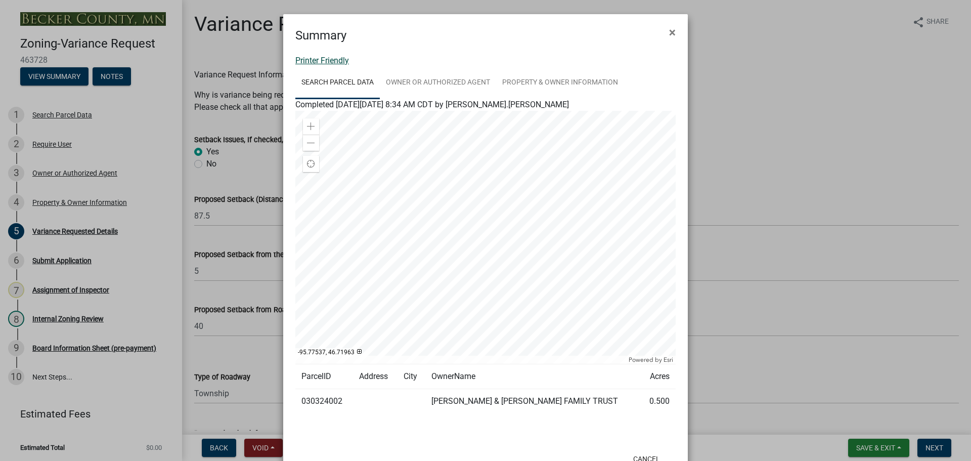 Image resolution: width=971 pixels, height=461 pixels. What do you see at coordinates (668, 359) in the screenshot?
I see `a: Esri` at bounding box center [668, 359].